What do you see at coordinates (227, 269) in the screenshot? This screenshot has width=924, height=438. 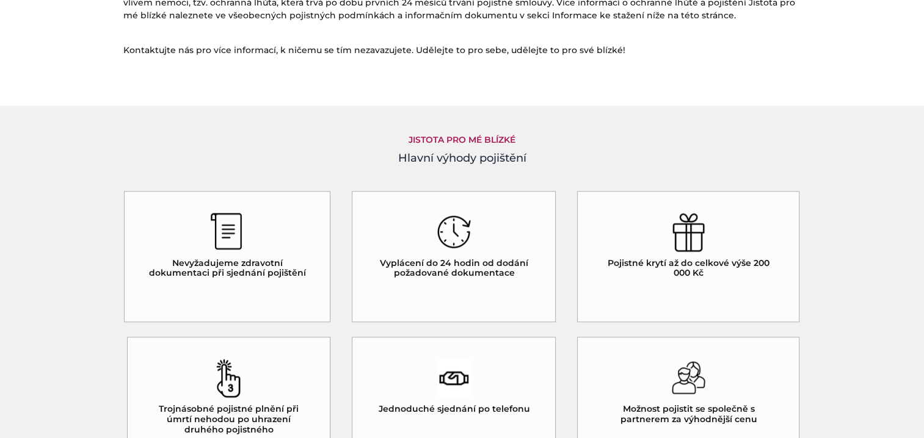 I see `h5: Nevyžadujeme zdravotní dokumentaci při sjednání pojištění` at bounding box center [227, 269].